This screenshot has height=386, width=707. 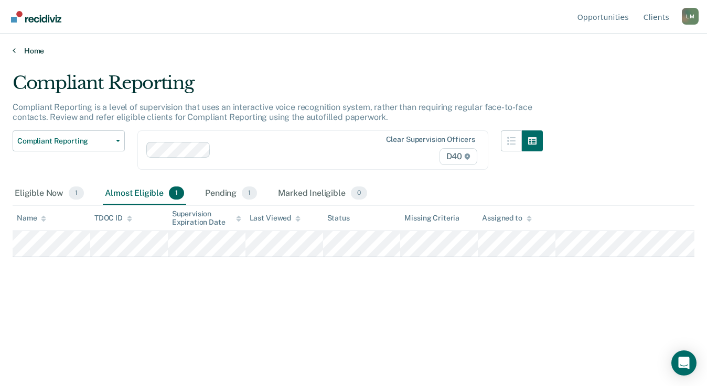 What do you see at coordinates (506, 218) in the screenshot?
I see `div: Assigned to` at bounding box center [506, 218].